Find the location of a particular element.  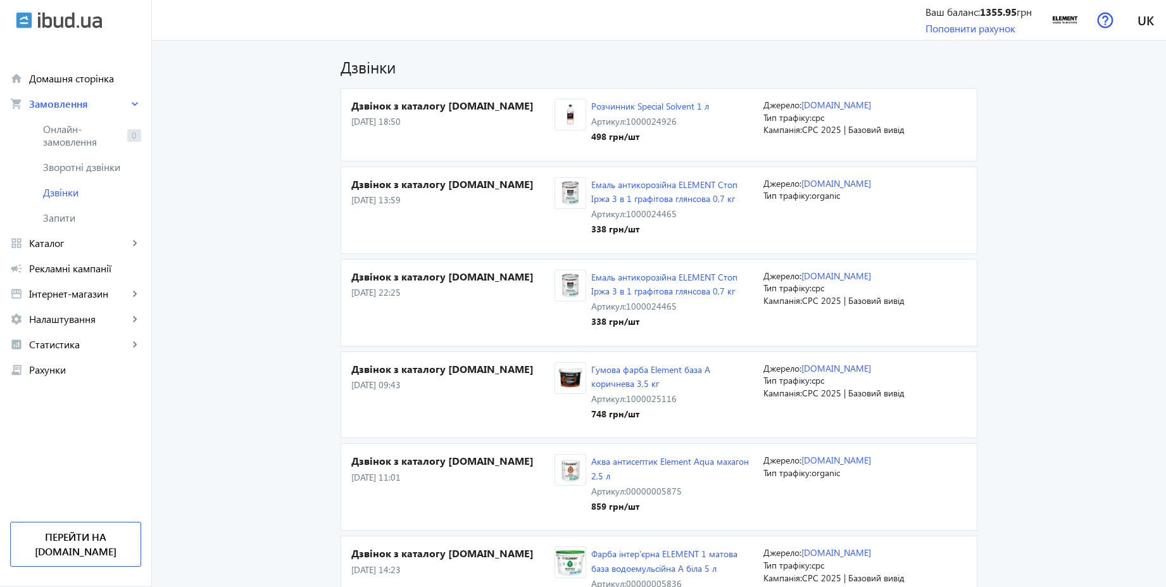

img: 21508686b60b7bc5097723500408468-54d2de08e8.jpg is located at coordinates (570, 377).